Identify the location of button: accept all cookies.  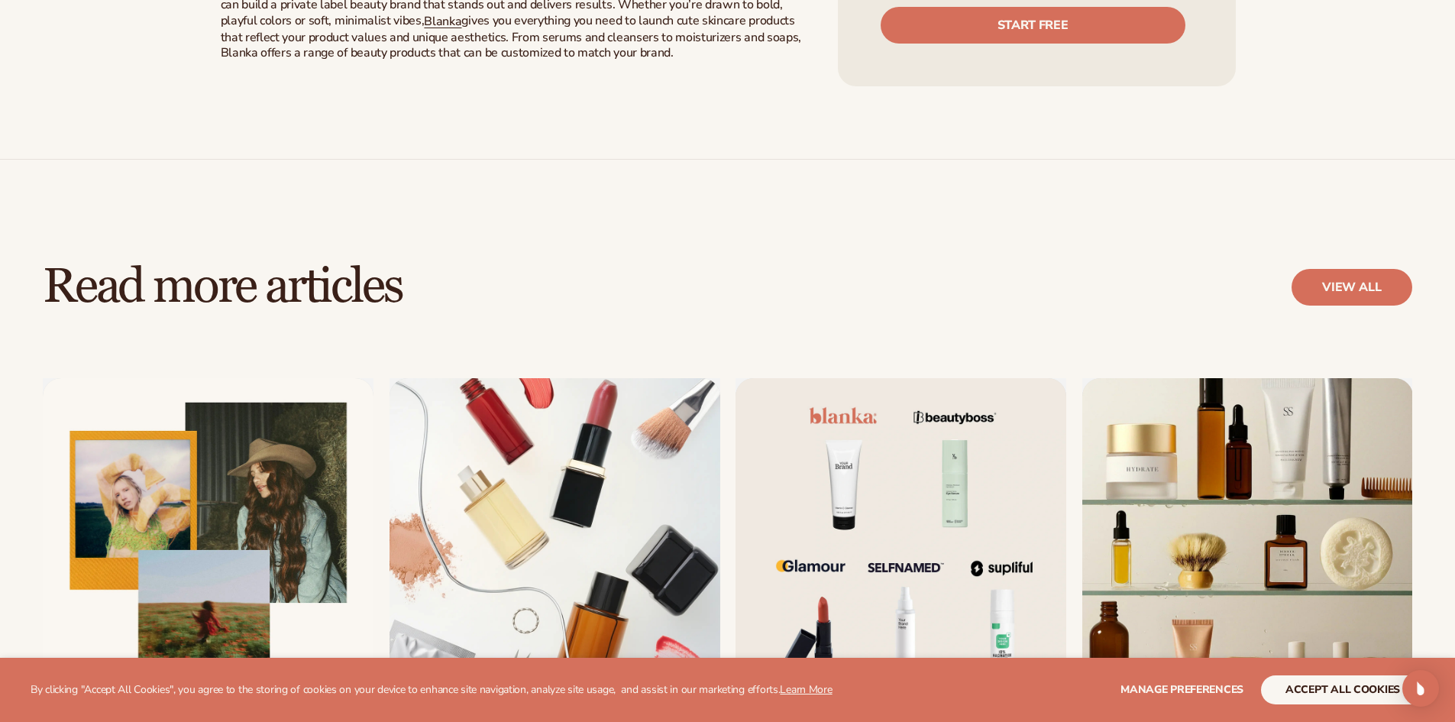
(1343, 690).